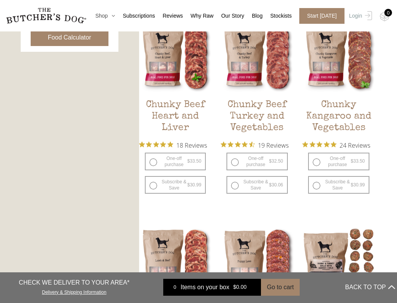 This screenshot has height=303, width=397. What do you see at coordinates (102, 16) in the screenshot?
I see `a: Shop` at bounding box center [102, 16].